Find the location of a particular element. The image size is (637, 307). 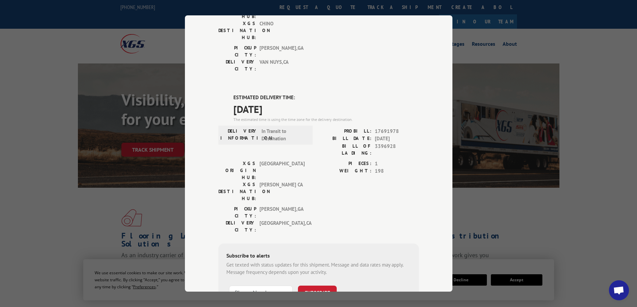

span: 17691978 is located at coordinates (397, 131).